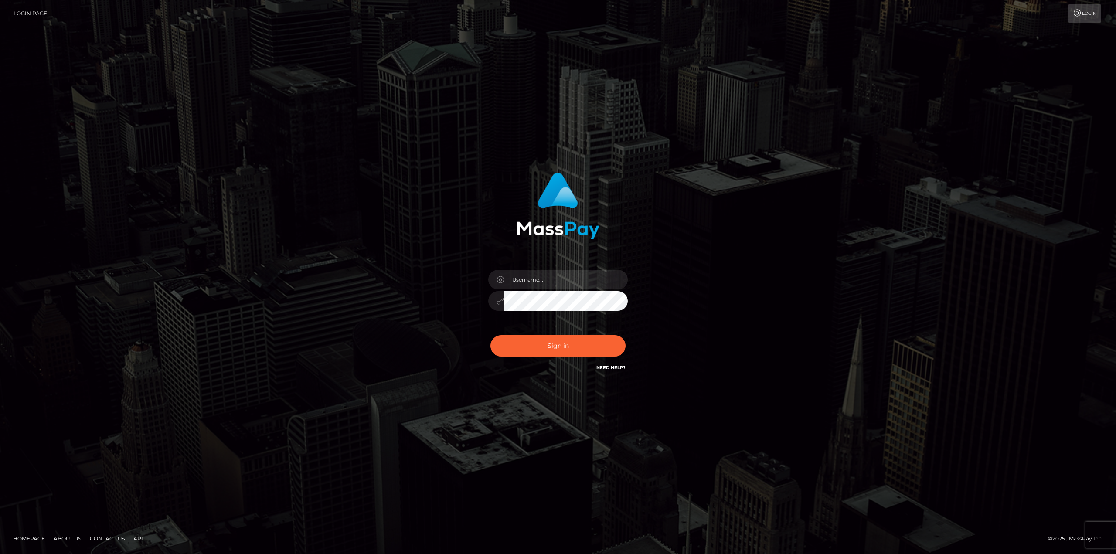 This screenshot has width=1116, height=554. I want to click on div: © 2025 , MassPay Inc., so click(1079, 539).